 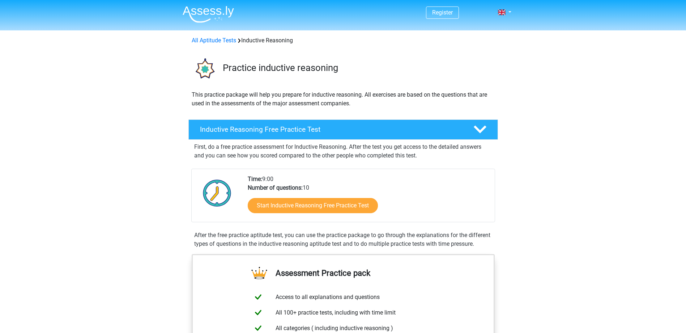 What do you see at coordinates (208, 14) in the screenshot?
I see `img: Assessly` at bounding box center [208, 14].